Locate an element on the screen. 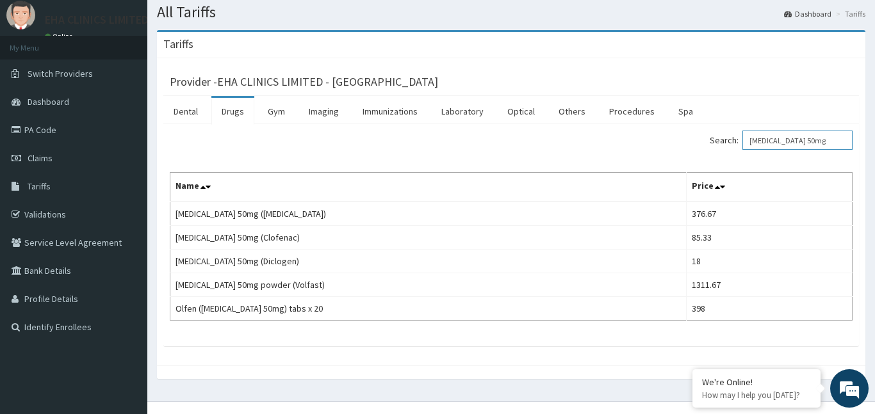 Image resolution: width=875 pixels, height=414 pixels. li: Tariffs is located at coordinates (849, 13).